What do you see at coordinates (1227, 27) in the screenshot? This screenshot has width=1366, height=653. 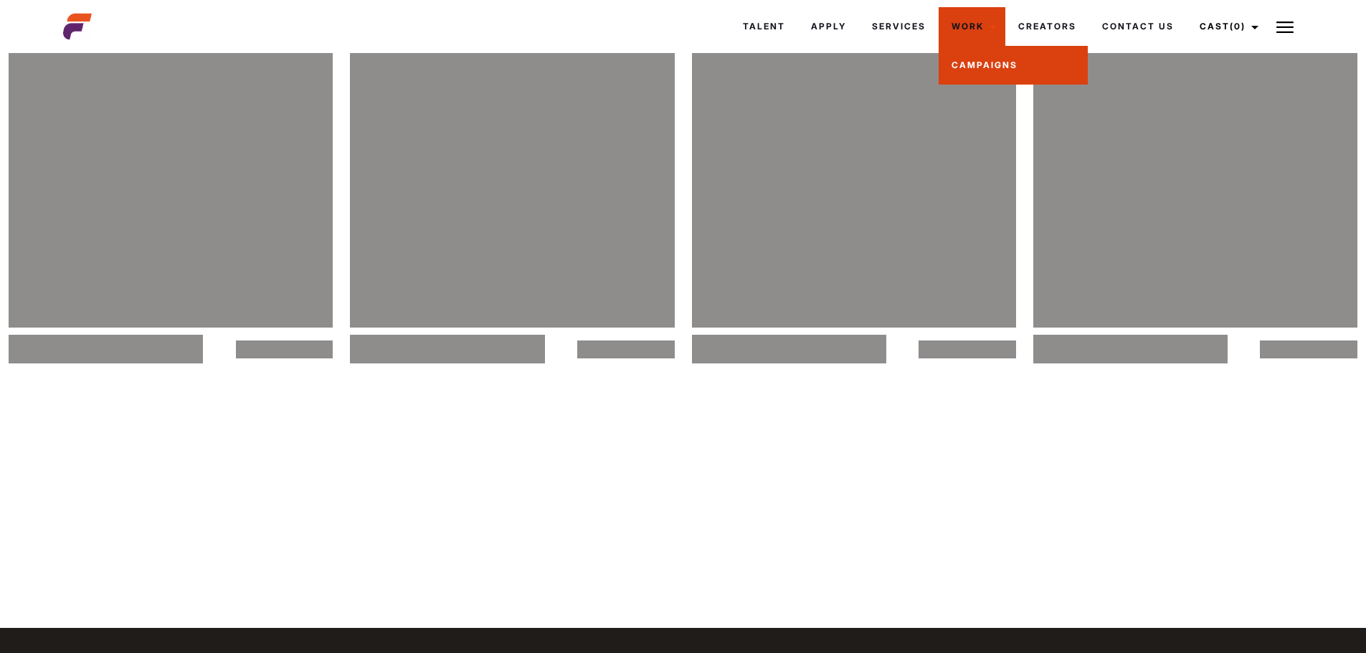 I see `a: Cast(0)` at bounding box center [1227, 27].